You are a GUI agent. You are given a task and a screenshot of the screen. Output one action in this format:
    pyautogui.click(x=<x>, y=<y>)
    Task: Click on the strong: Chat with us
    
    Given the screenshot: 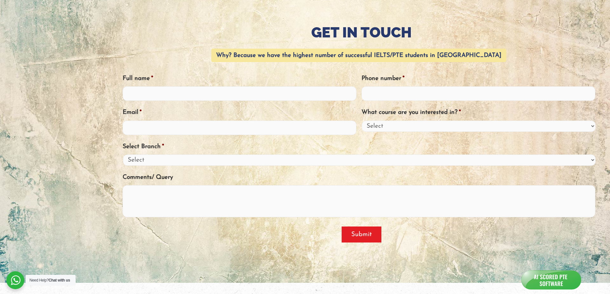 What is the action you would take?
    pyautogui.click(x=59, y=280)
    